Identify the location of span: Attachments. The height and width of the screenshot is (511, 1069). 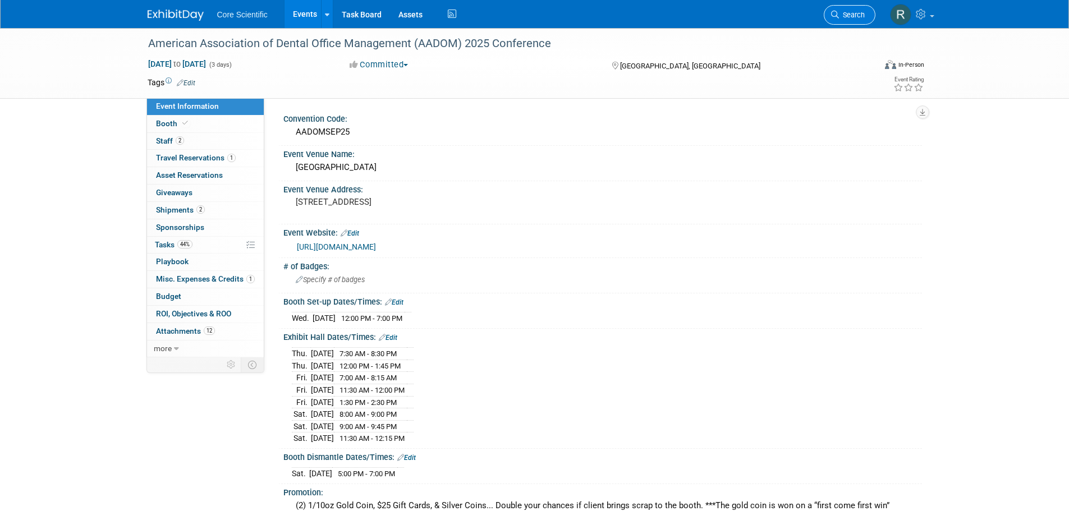
(185, 331).